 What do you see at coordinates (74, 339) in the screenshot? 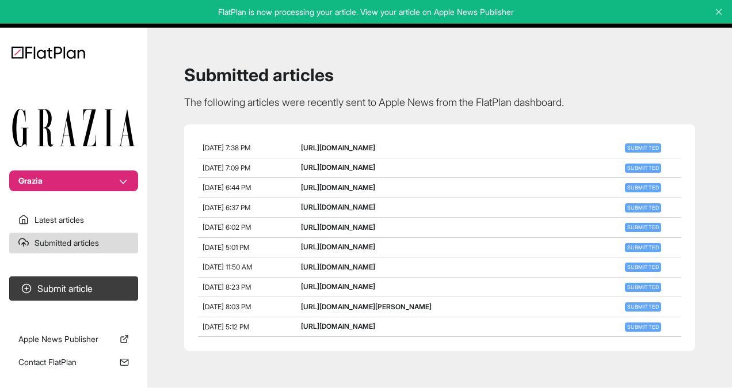
I see `a: Apple News Publisher` at bounding box center [74, 339].